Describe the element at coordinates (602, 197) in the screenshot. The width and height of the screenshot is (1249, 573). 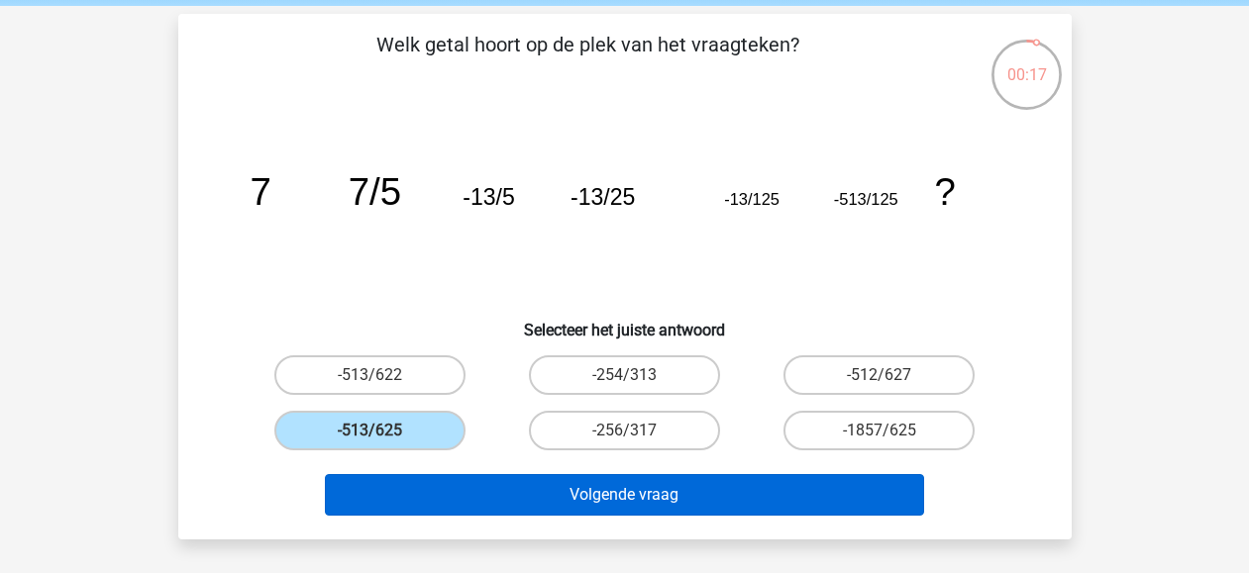
I see `tspan: -13/25` at that location.